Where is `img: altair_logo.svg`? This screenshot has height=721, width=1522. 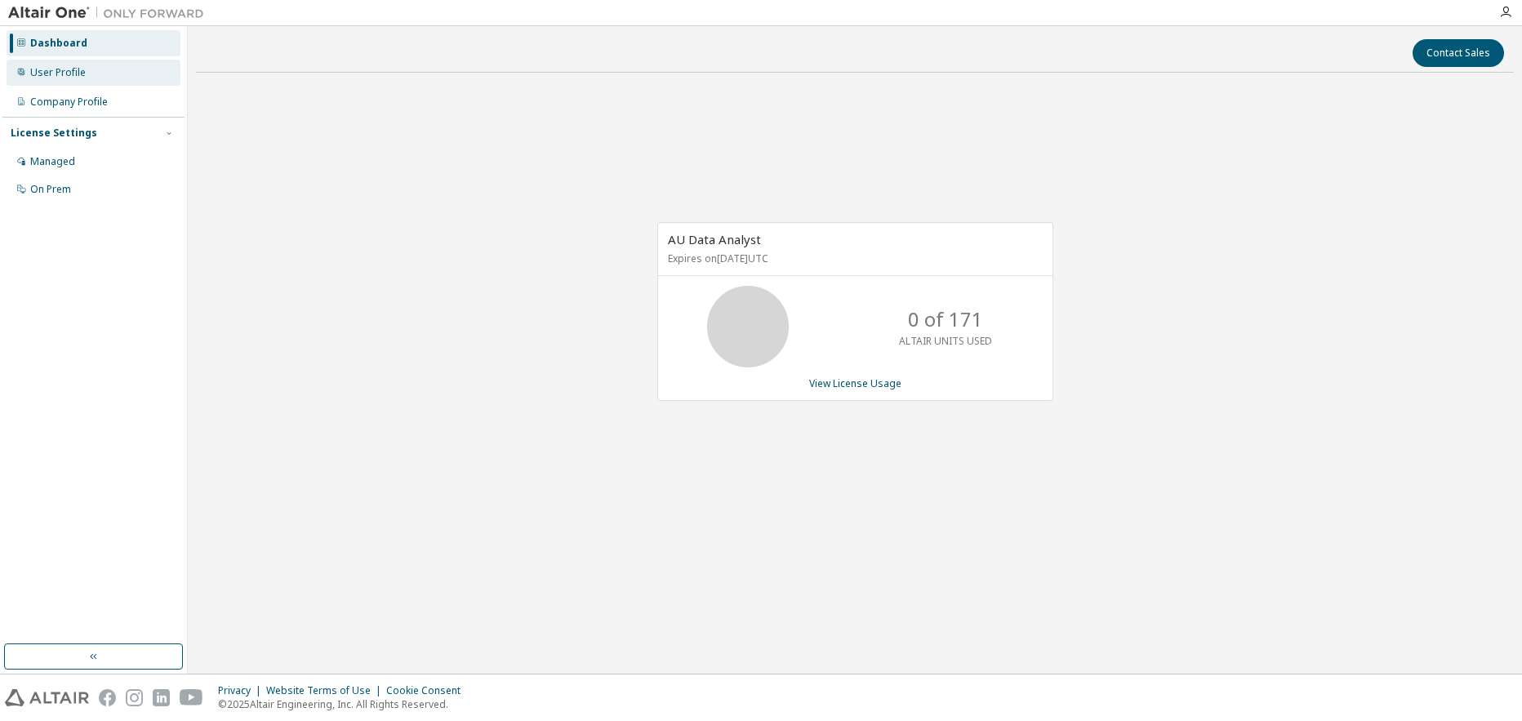 img: altair_logo.svg is located at coordinates (47, 697).